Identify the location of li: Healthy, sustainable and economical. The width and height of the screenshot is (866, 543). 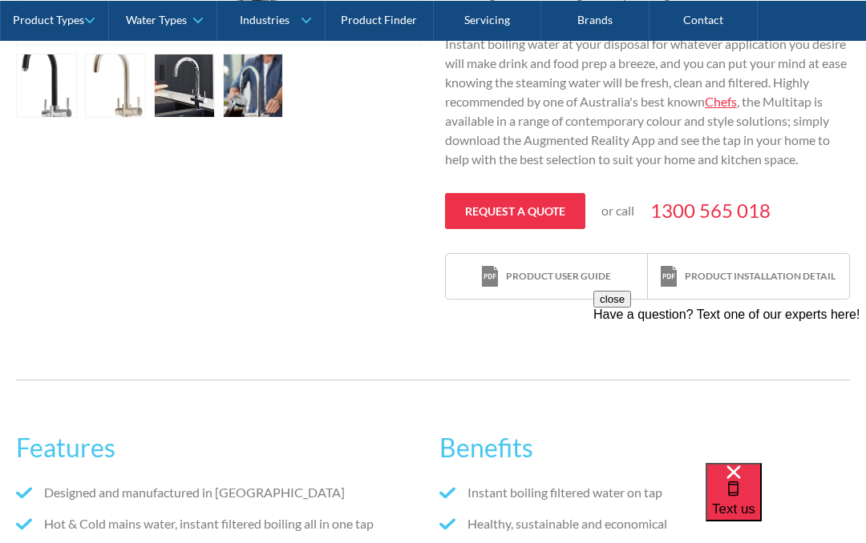
(644, 524).